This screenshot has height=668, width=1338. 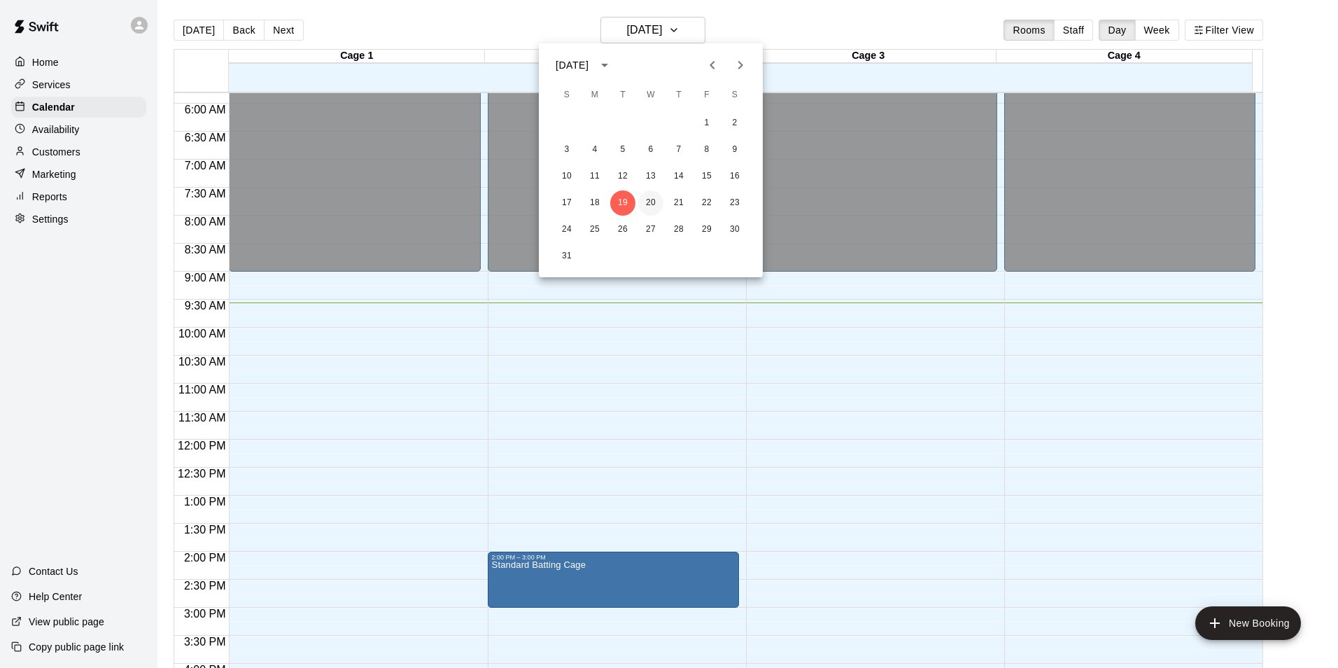 What do you see at coordinates (651, 230) in the screenshot?
I see `button: 27` at bounding box center [651, 230].